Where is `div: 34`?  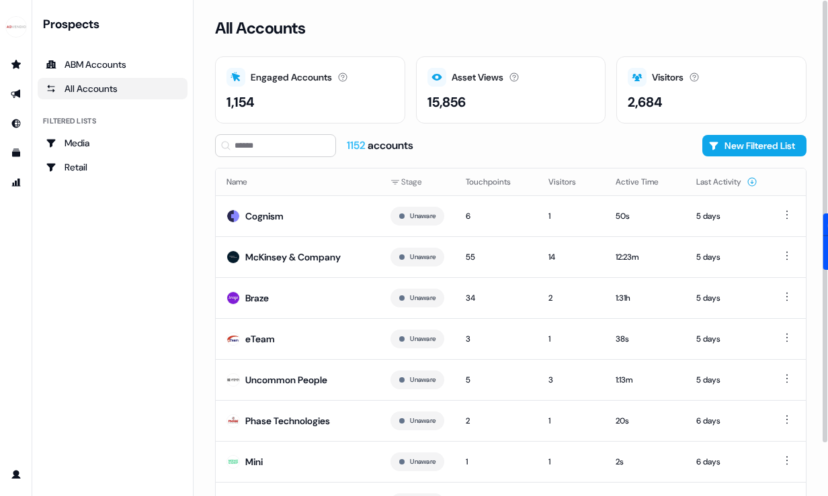 div: 34 is located at coordinates (496, 298).